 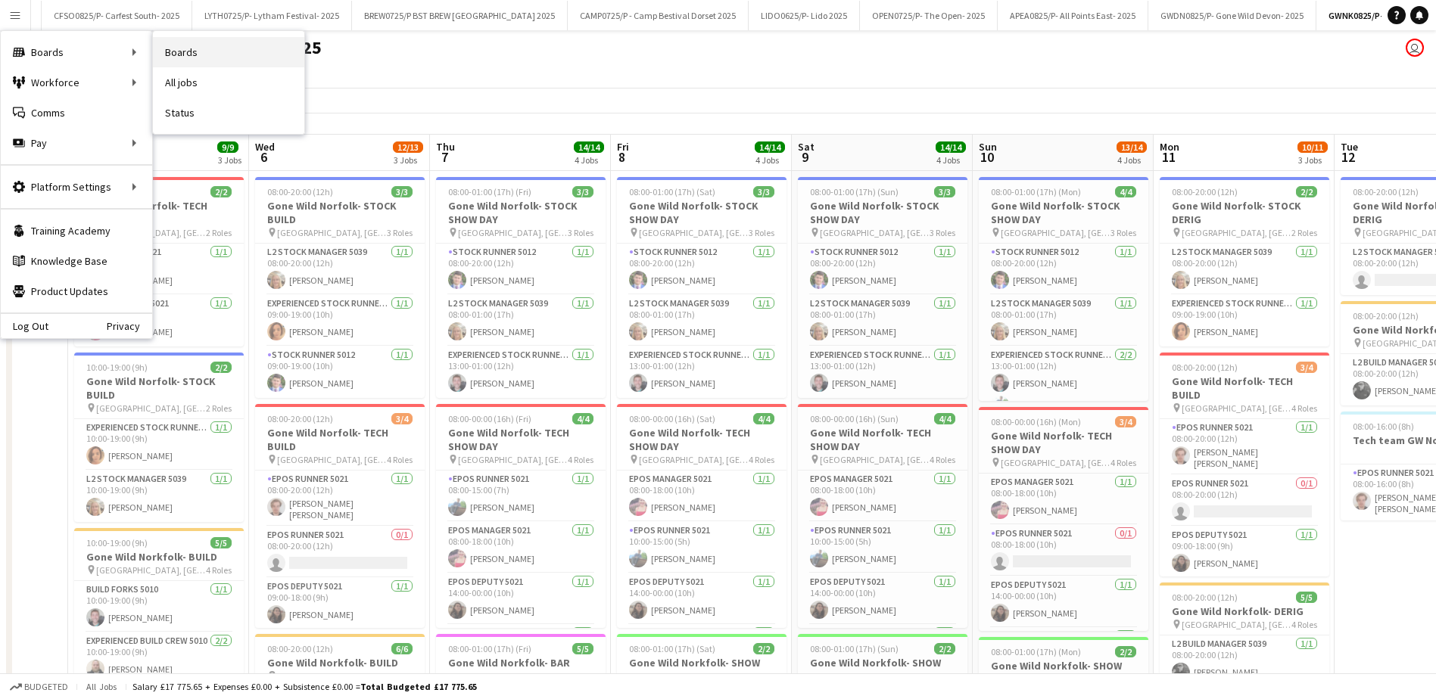 I want to click on app-card-role: EPOS Runner 50210/108:00-18:00 (10h), so click(x=1063, y=551).